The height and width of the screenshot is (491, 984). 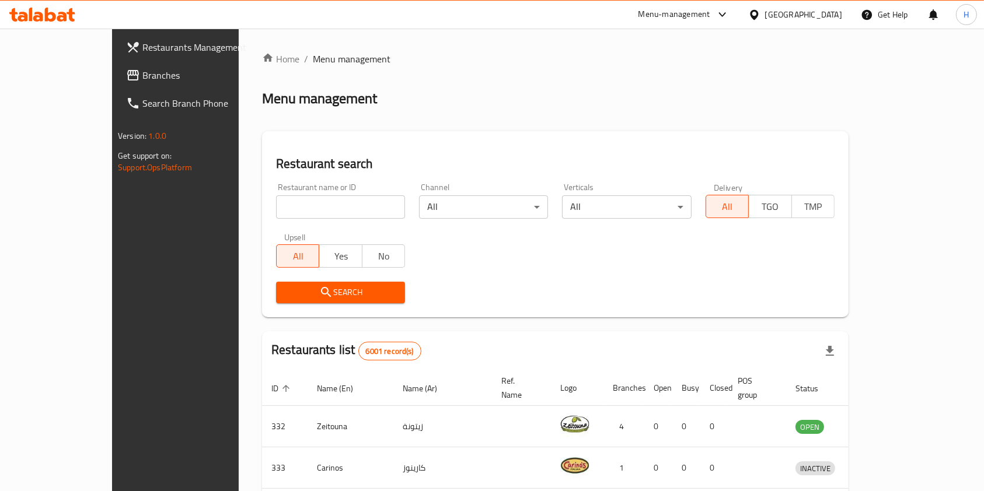 I want to click on div: Total records count, so click(x=390, y=351).